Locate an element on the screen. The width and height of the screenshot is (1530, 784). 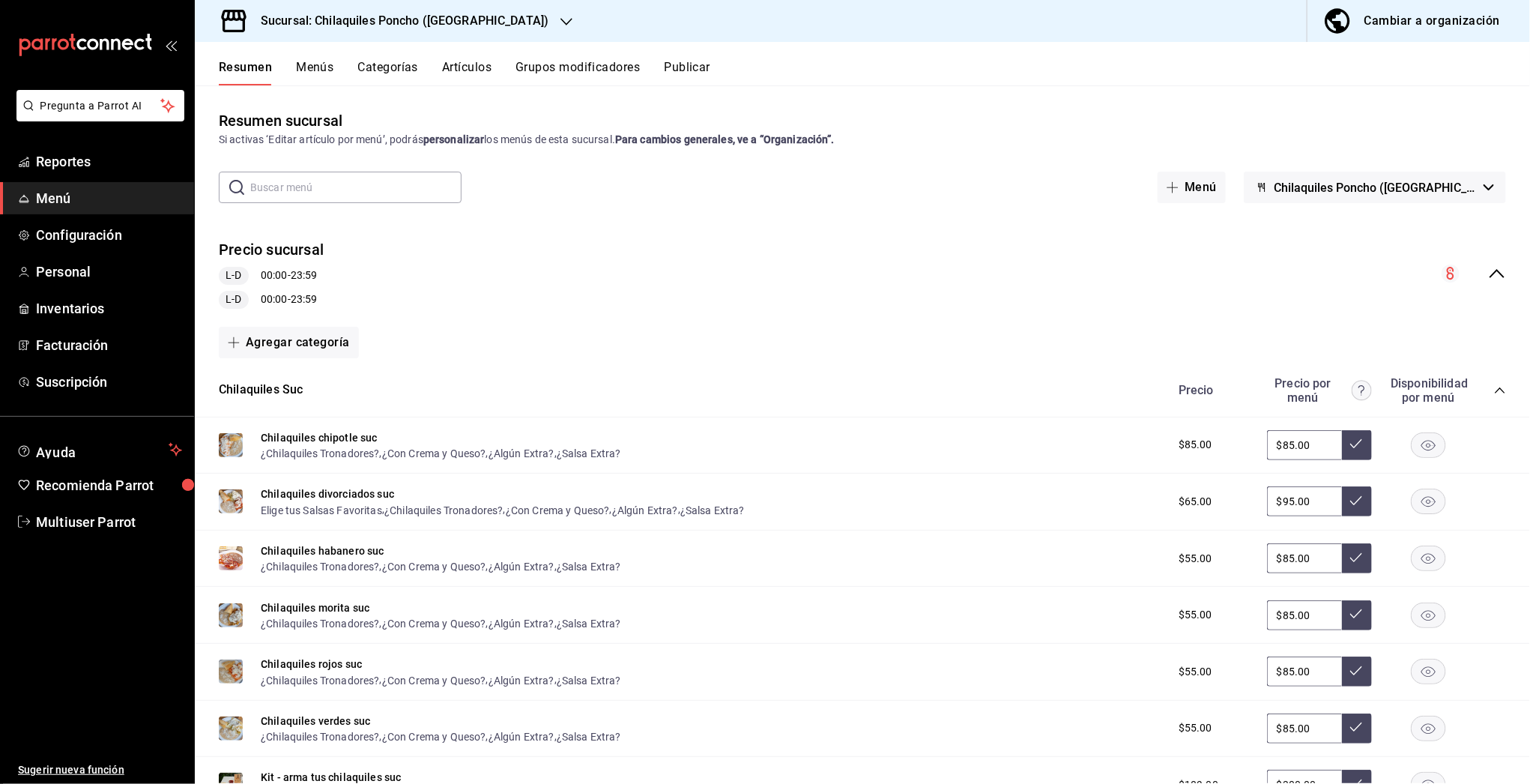
div: collapse-menu-row is located at coordinates (863, 274).